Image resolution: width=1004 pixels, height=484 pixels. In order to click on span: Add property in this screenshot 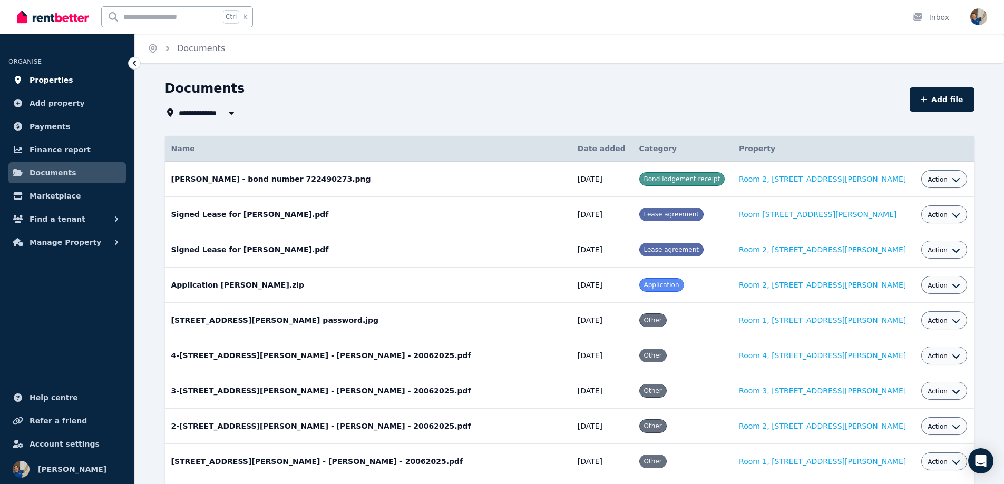, I will do `click(57, 103)`.